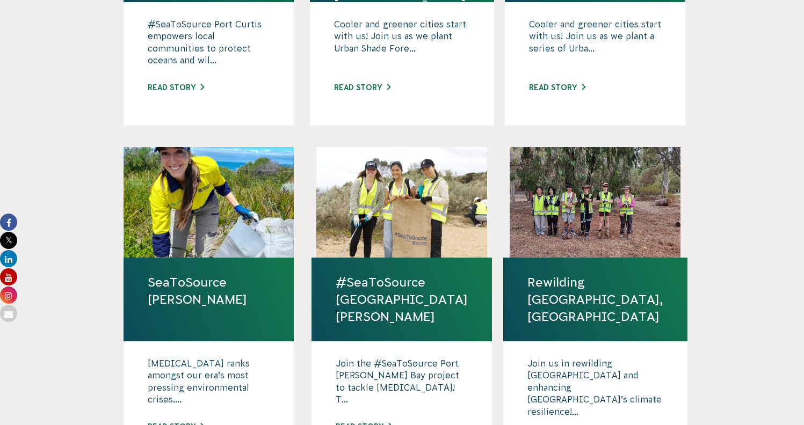  I want to click on p: Cooler and greener cities start with us! Join us as we plant a series of Urba..., so click(595, 45).